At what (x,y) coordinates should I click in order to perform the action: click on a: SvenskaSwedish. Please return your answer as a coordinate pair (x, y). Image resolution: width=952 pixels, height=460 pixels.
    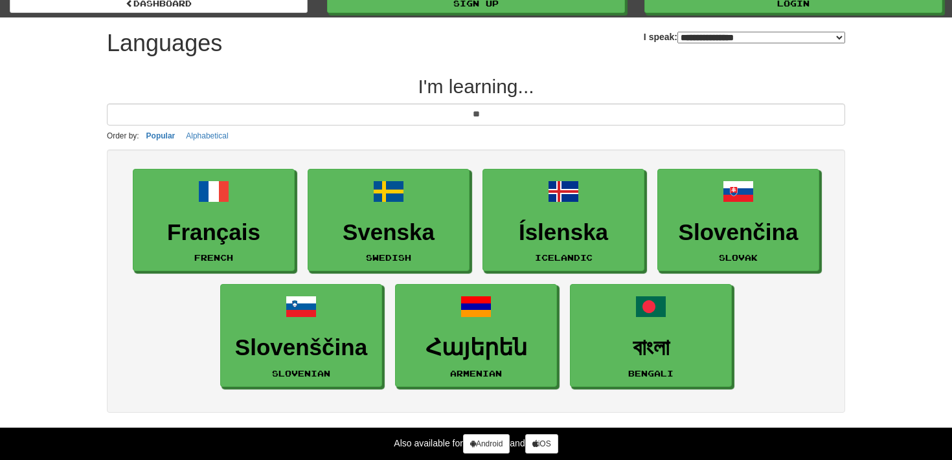
    Looking at the image, I should click on (388, 220).